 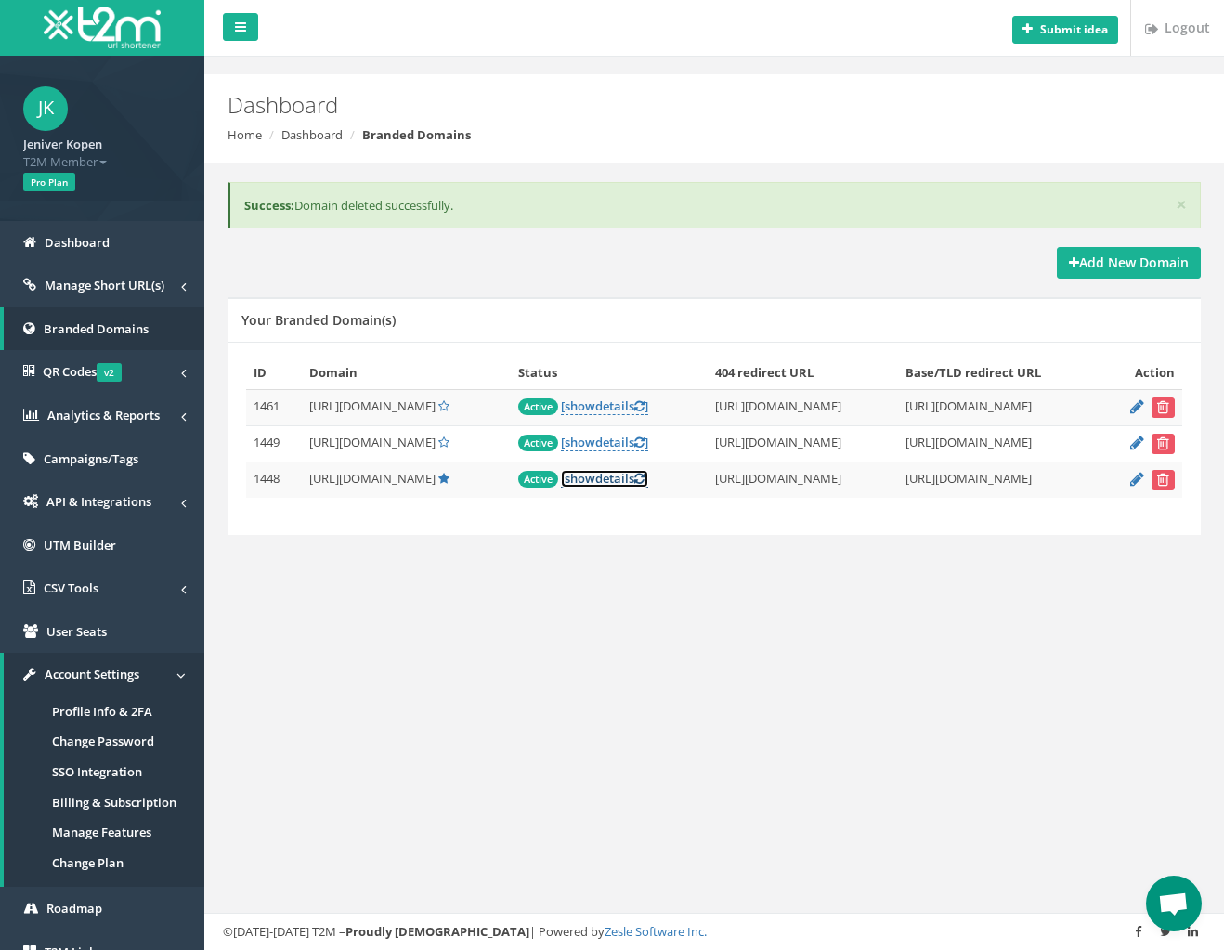 What do you see at coordinates (109, 373) in the screenshot?
I see `span: v2` at bounding box center [109, 373].